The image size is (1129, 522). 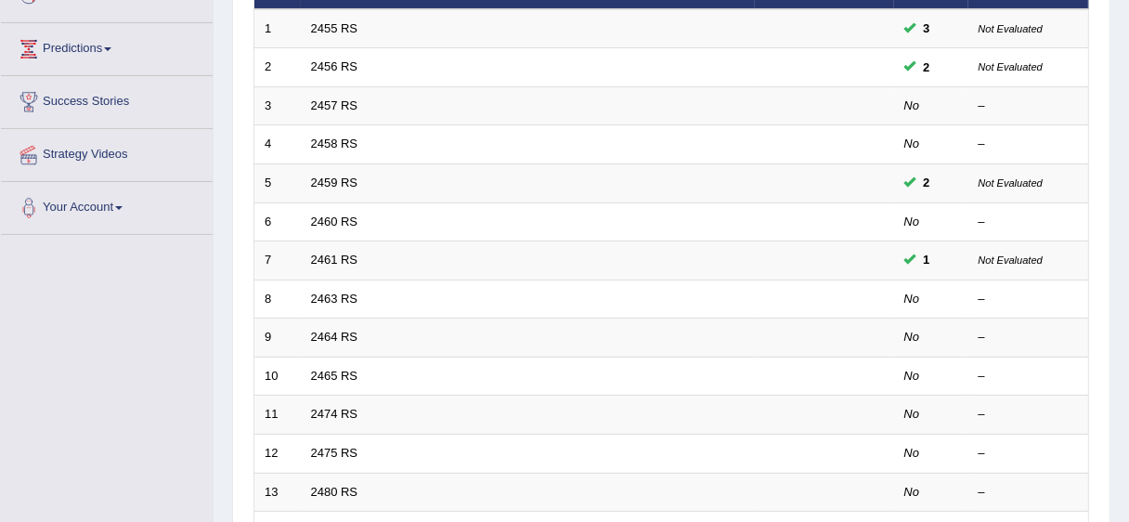 What do you see at coordinates (278, 453) in the screenshot?
I see `td: 12` at bounding box center [278, 453].